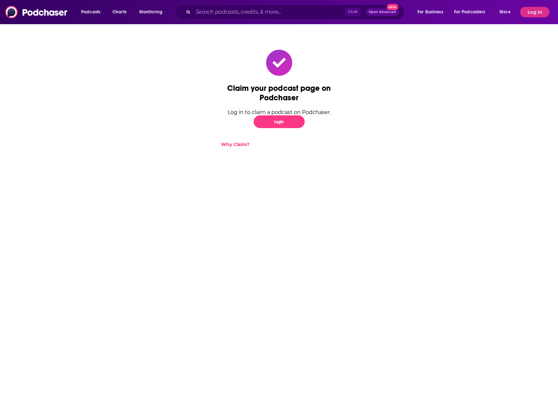  What do you see at coordinates (279, 112) in the screenshot?
I see `p: Log in to claim a podcast on Podchaser.` at bounding box center [279, 112].